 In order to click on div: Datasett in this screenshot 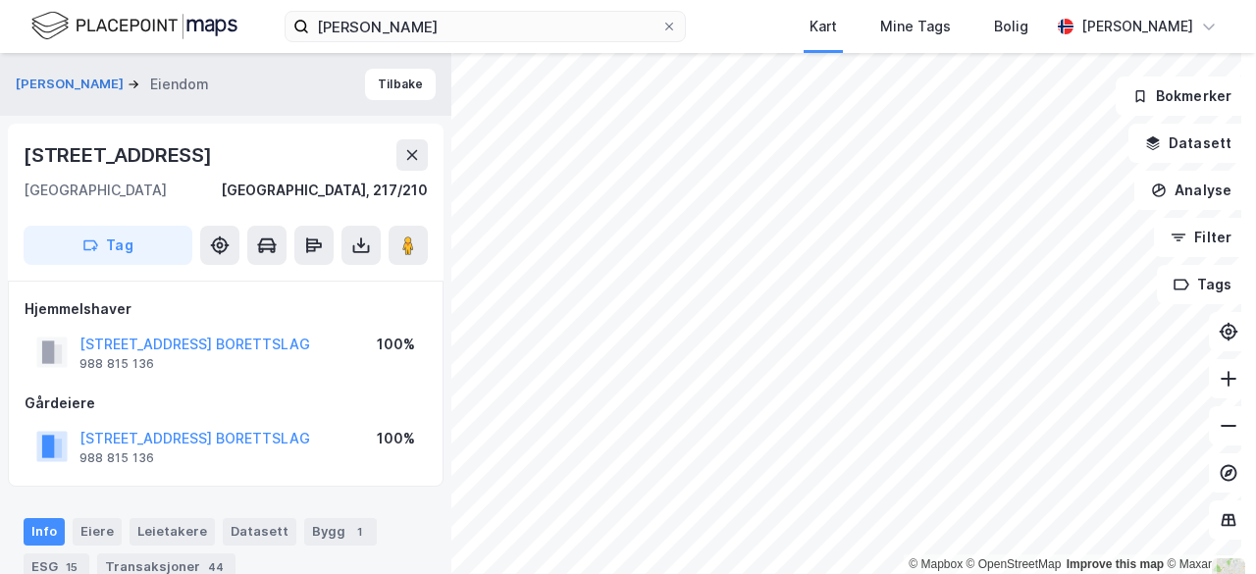, I will do `click(259, 532)`.